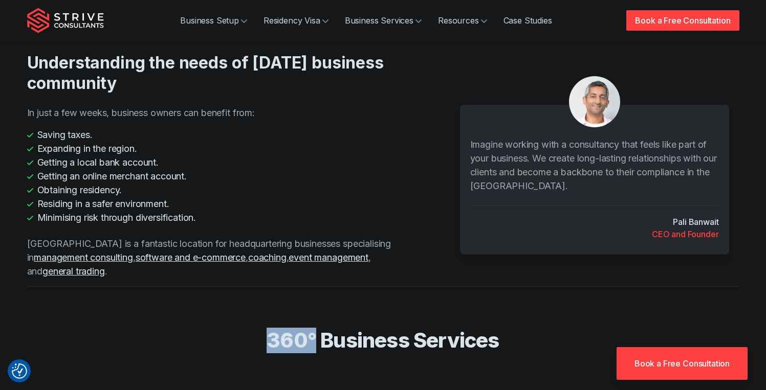 The width and height of the screenshot is (766, 390). What do you see at coordinates (74, 271) in the screenshot?
I see `a: general trading` at bounding box center [74, 271].